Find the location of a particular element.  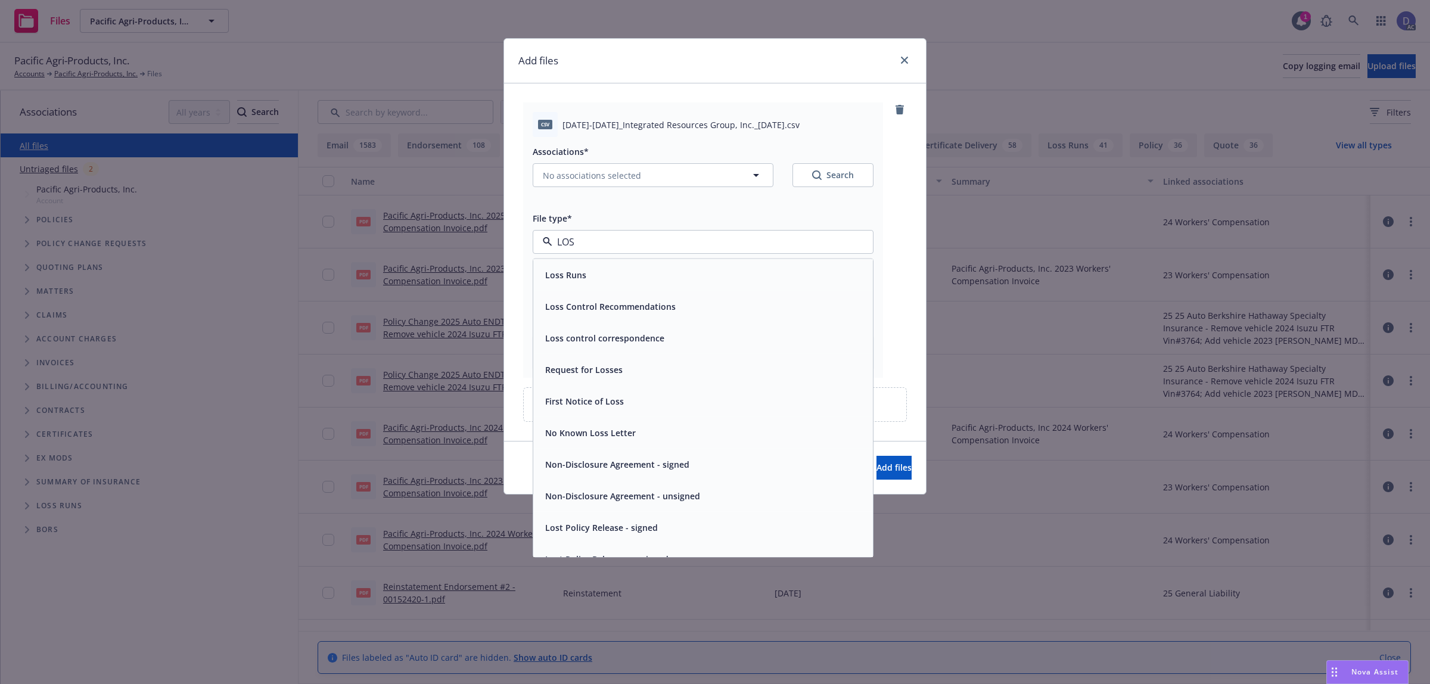

span: First Notice of Loss is located at coordinates (585, 401).